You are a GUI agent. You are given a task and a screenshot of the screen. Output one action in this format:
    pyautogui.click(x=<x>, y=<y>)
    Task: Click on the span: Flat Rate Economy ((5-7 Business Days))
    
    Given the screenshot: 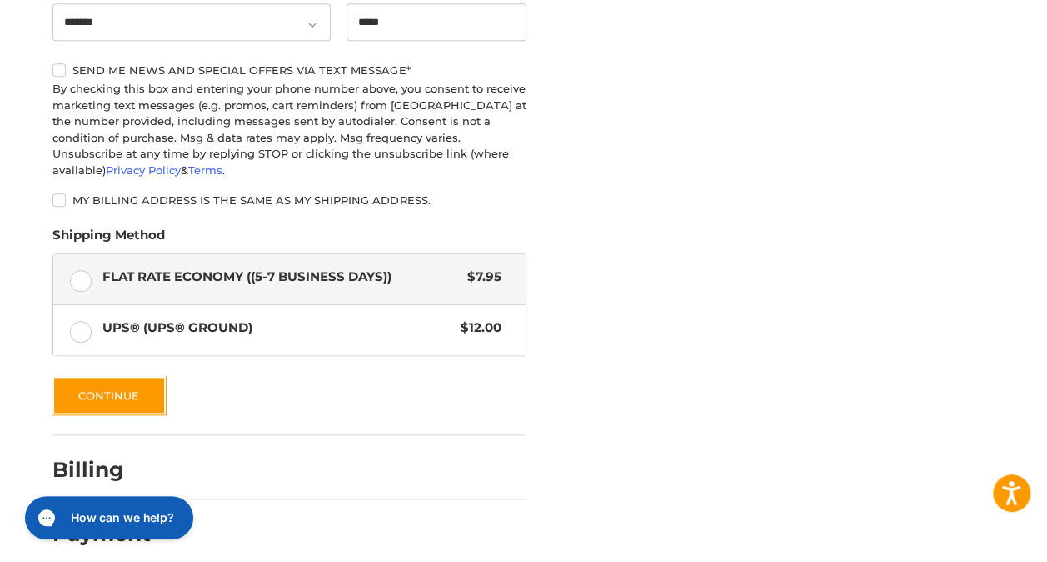 What is the action you would take?
    pyautogui.click(x=281, y=277)
    